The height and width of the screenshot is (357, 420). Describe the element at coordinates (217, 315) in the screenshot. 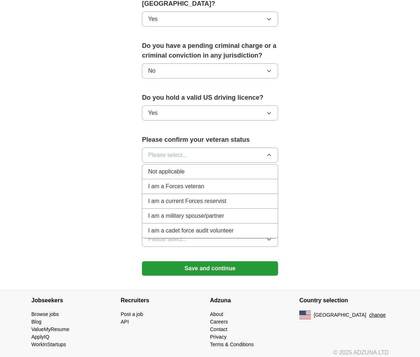

I see `a: About` at that location.